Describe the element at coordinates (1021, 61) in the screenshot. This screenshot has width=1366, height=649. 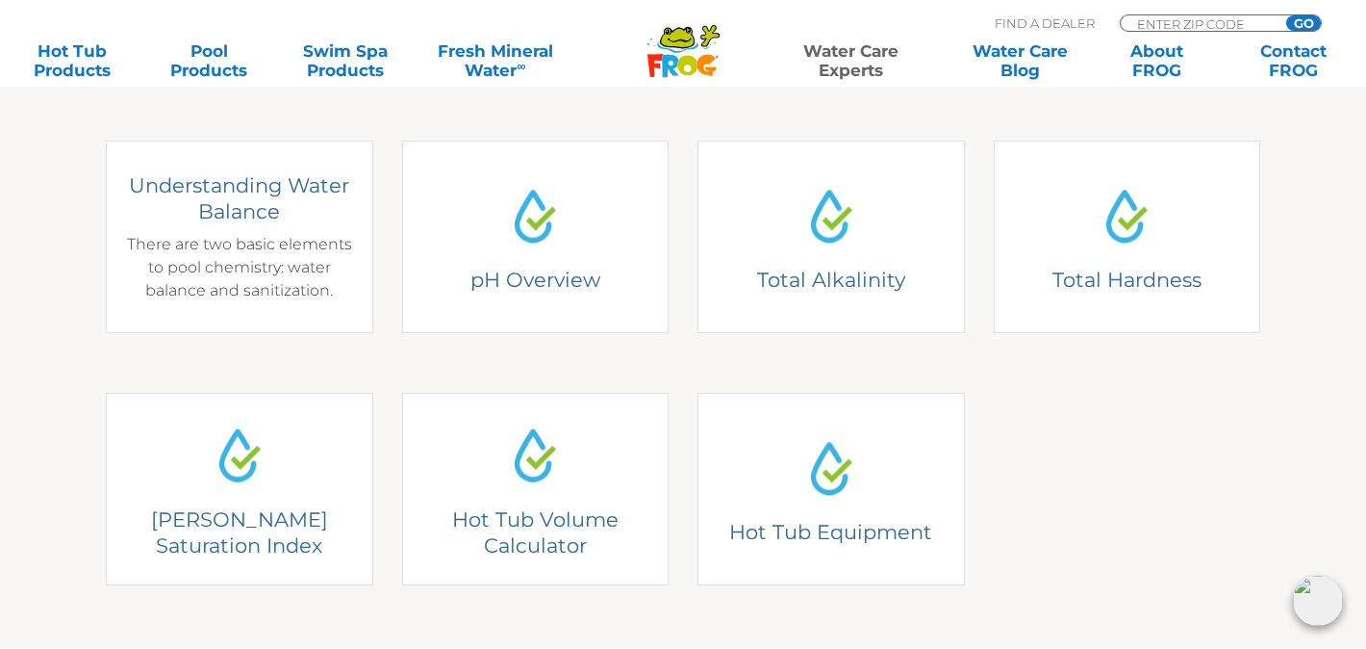
I see `a: Water CareBlog` at that location.